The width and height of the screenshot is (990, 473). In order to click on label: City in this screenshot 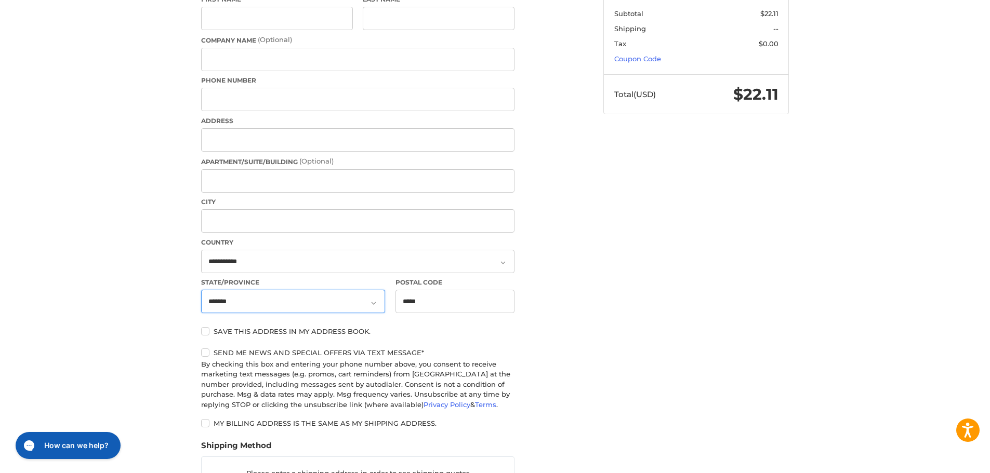, I will do `click(358, 202)`.